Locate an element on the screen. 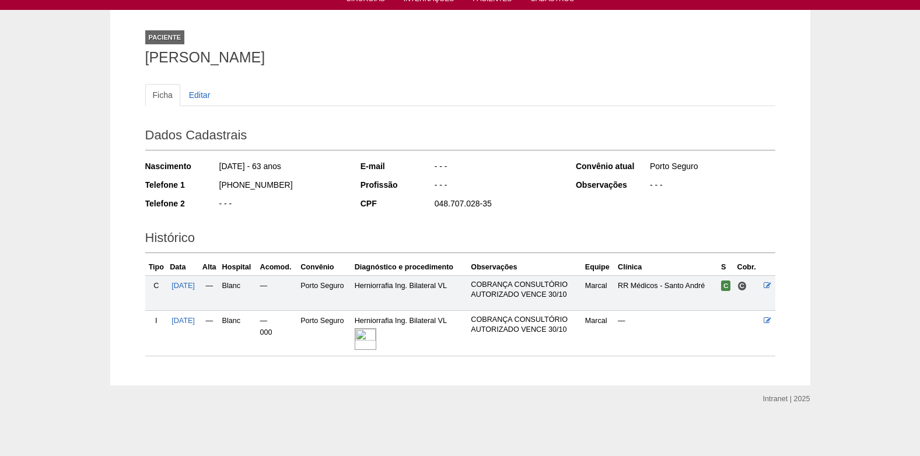  th: Data is located at coordinates (183, 267).